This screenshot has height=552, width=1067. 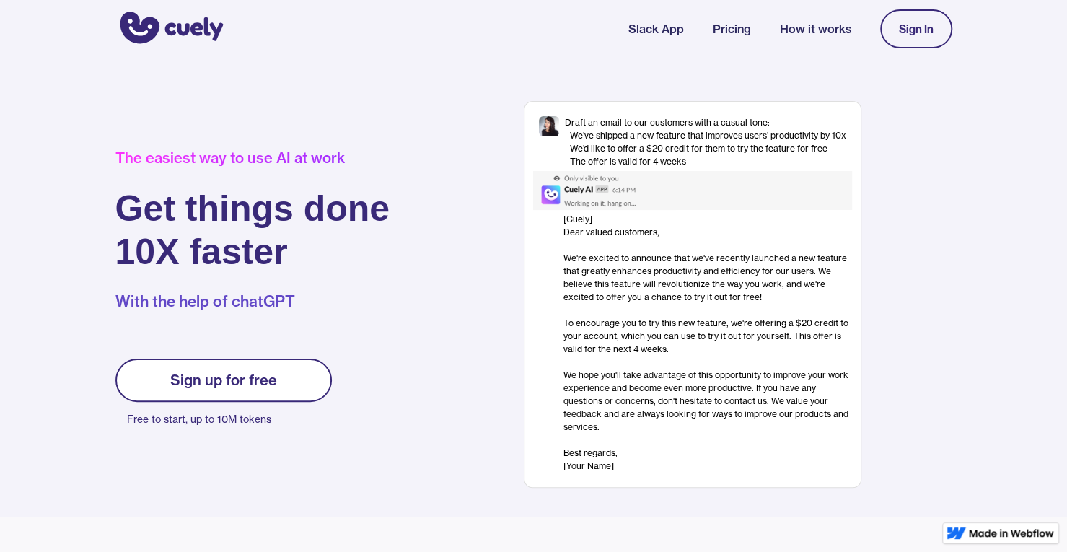 I want to click on a: Sign up for free, so click(x=224, y=380).